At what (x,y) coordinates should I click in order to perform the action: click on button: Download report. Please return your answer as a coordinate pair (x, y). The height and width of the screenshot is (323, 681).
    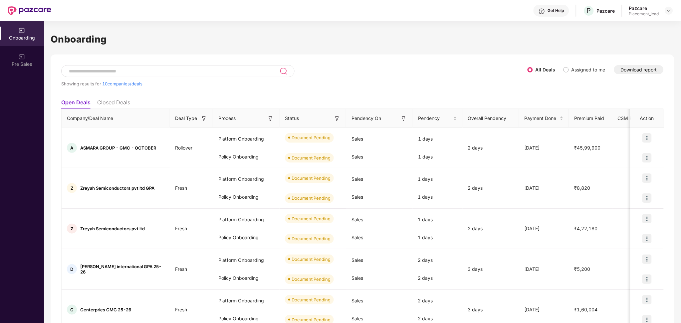
    Looking at the image, I should click on (638, 70).